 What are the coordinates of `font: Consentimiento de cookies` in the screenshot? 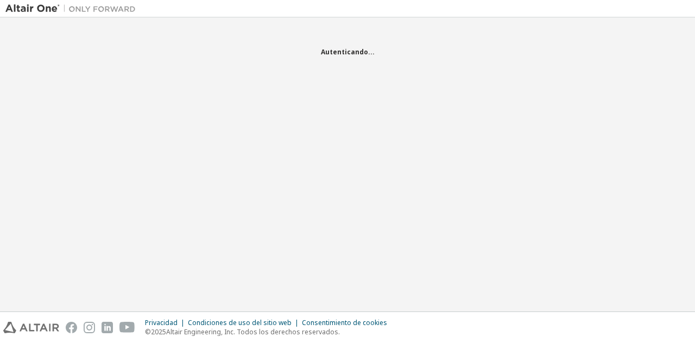 It's located at (344, 322).